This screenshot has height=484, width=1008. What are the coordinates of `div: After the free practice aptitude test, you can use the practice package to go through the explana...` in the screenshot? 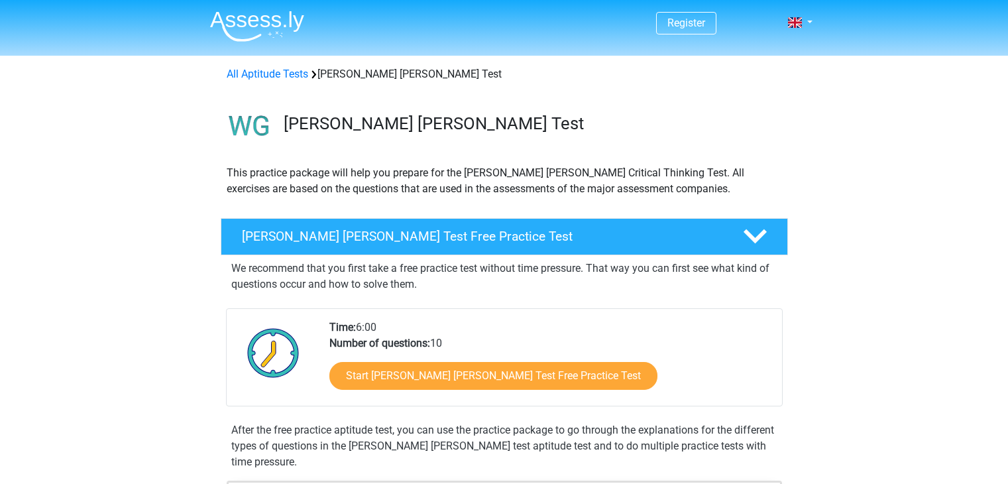 It's located at (504, 446).